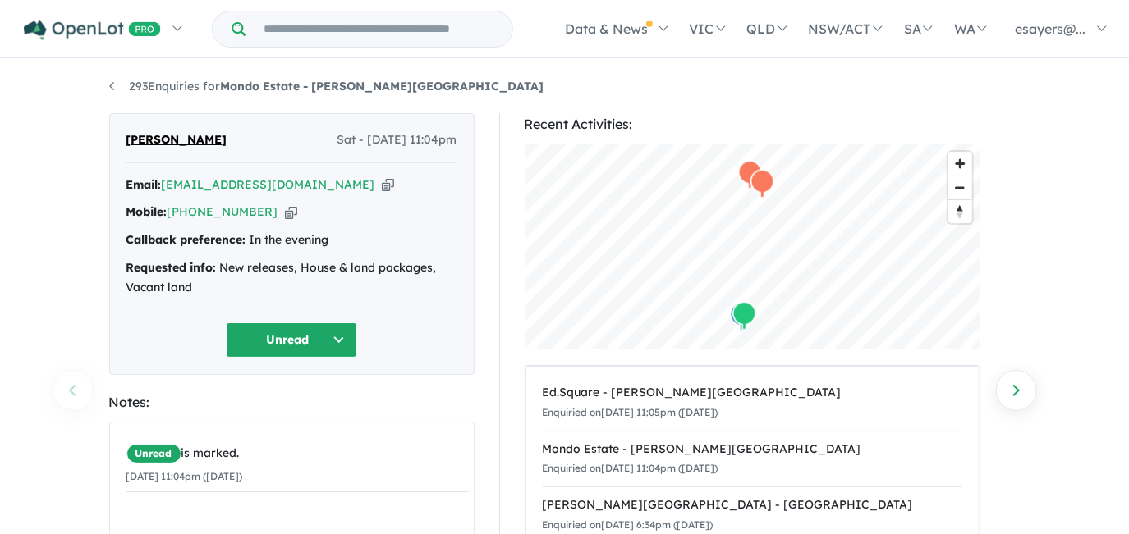 The image size is (1129, 534). Describe the element at coordinates (1050, 29) in the screenshot. I see `span: esayers@...` at that location.